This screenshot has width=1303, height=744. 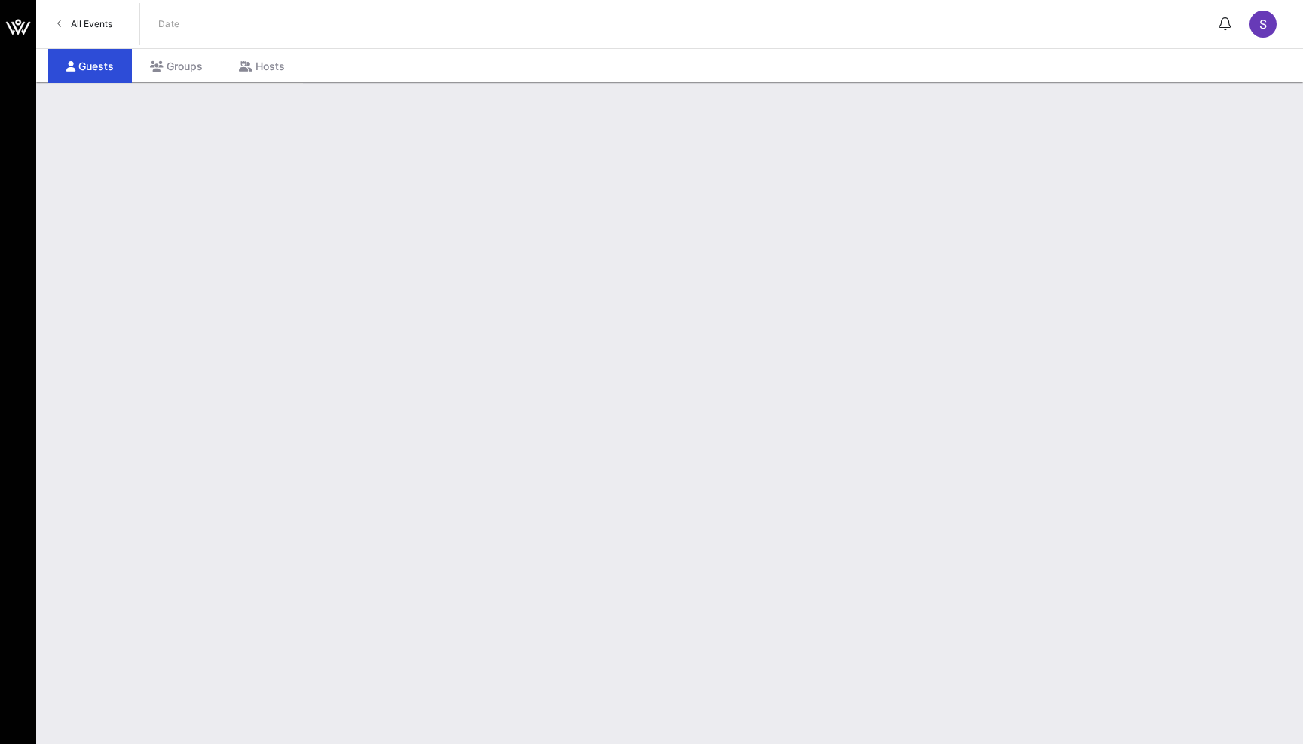 I want to click on span: All Events, so click(x=91, y=23).